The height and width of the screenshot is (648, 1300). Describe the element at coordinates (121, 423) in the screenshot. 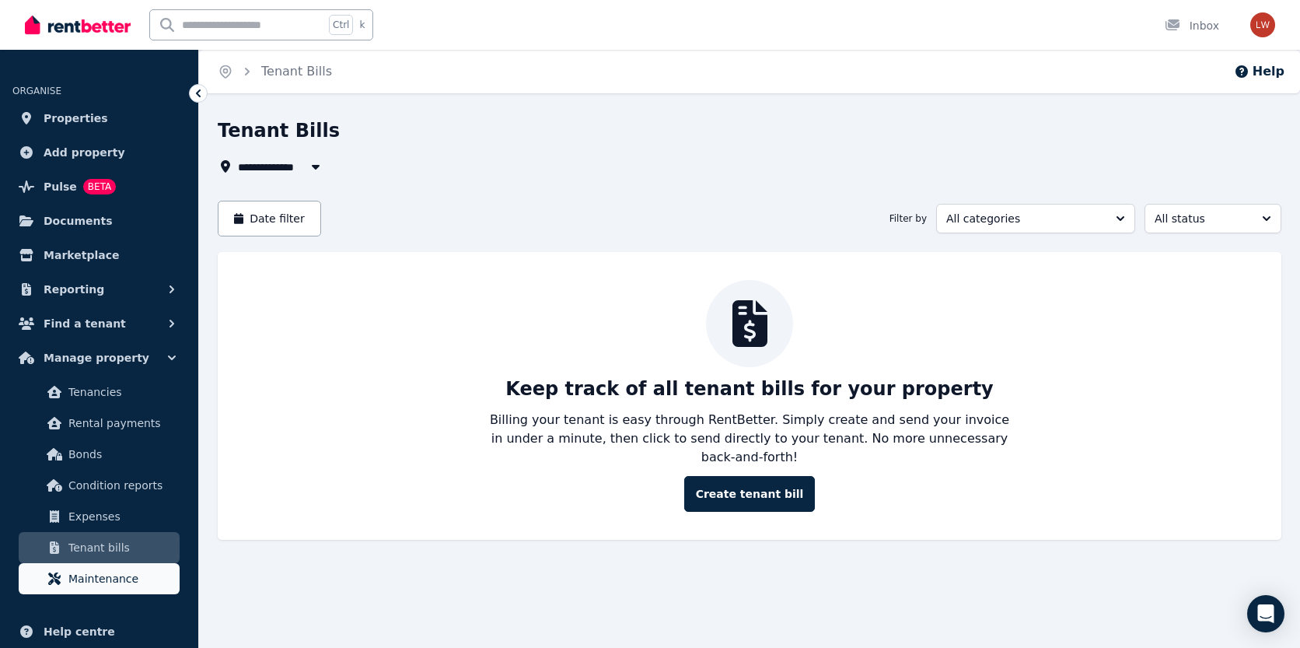

I see `span: Rental payments` at that location.